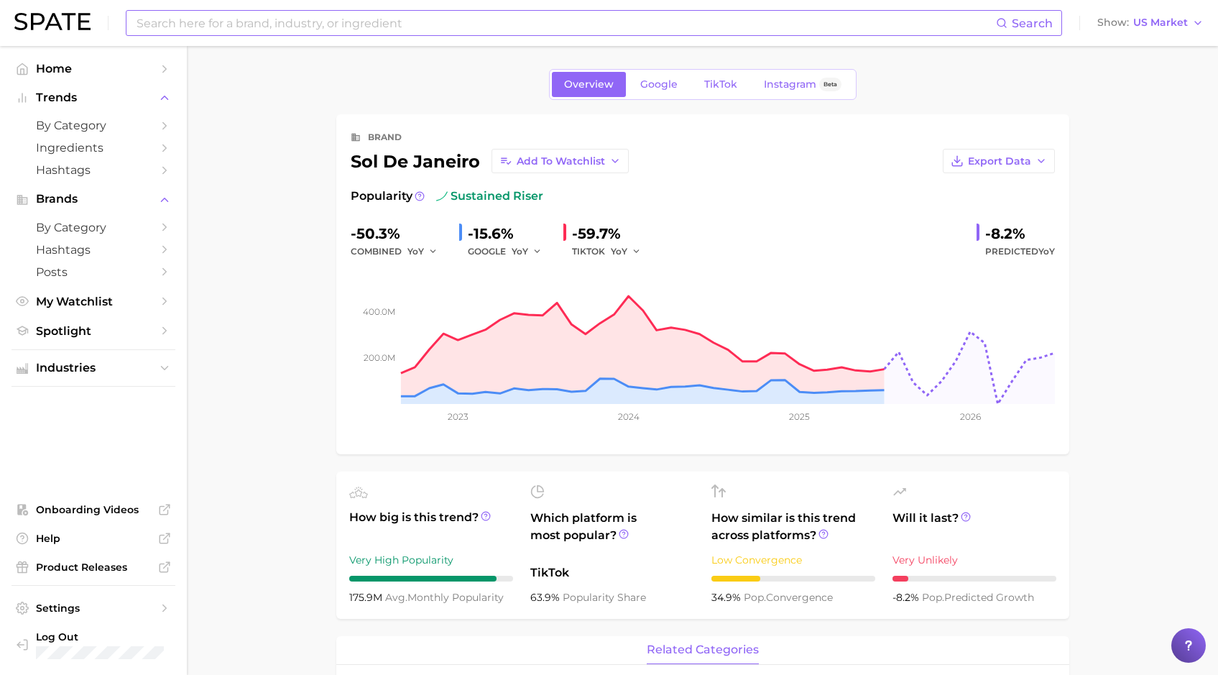 This screenshot has width=1218, height=675. I want to click on button: Industries, so click(93, 368).